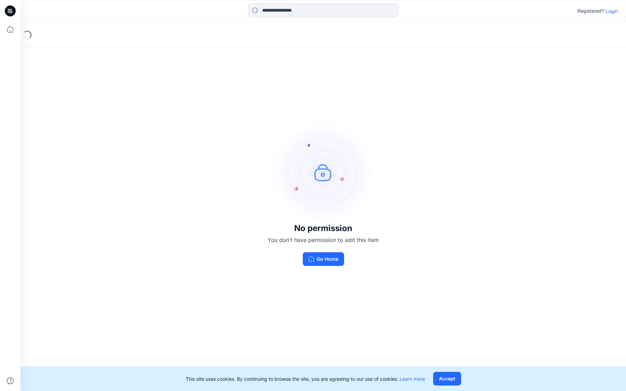  I want to click on img: no-perm.svg, so click(323, 172).